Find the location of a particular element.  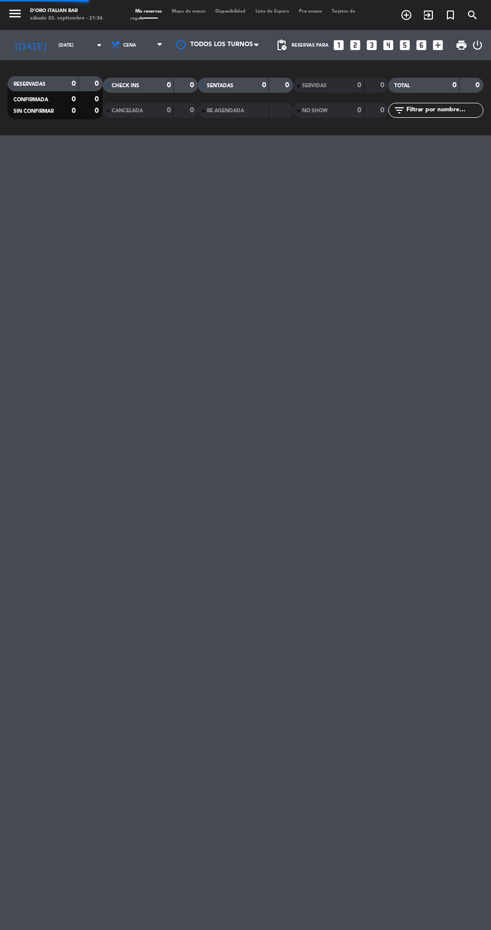

i: looks_4 is located at coordinates (388, 45).